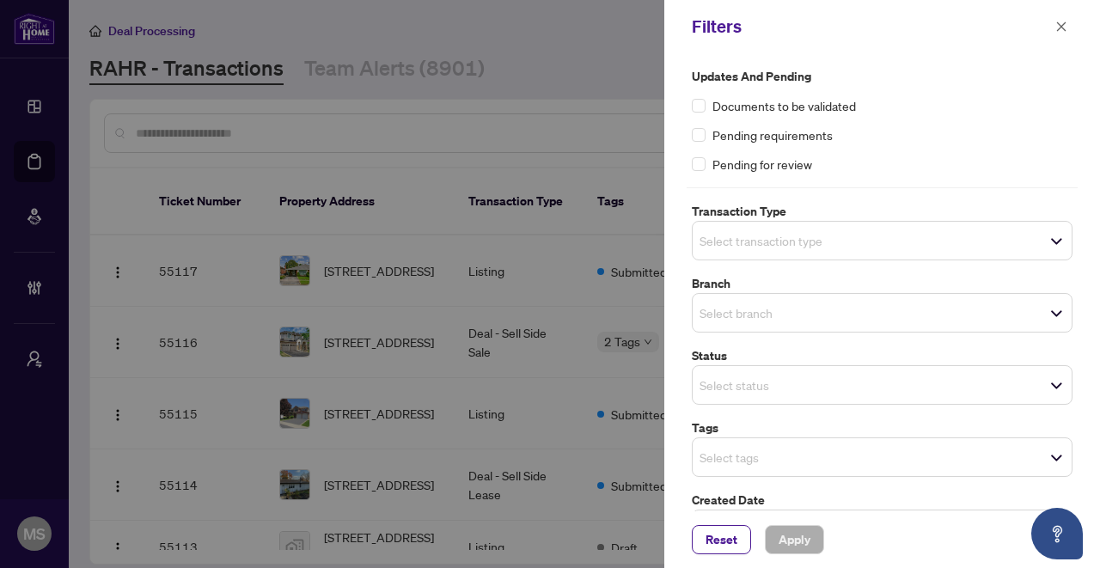  What do you see at coordinates (794, 540) in the screenshot?
I see `button: Apply` at bounding box center [794, 540].